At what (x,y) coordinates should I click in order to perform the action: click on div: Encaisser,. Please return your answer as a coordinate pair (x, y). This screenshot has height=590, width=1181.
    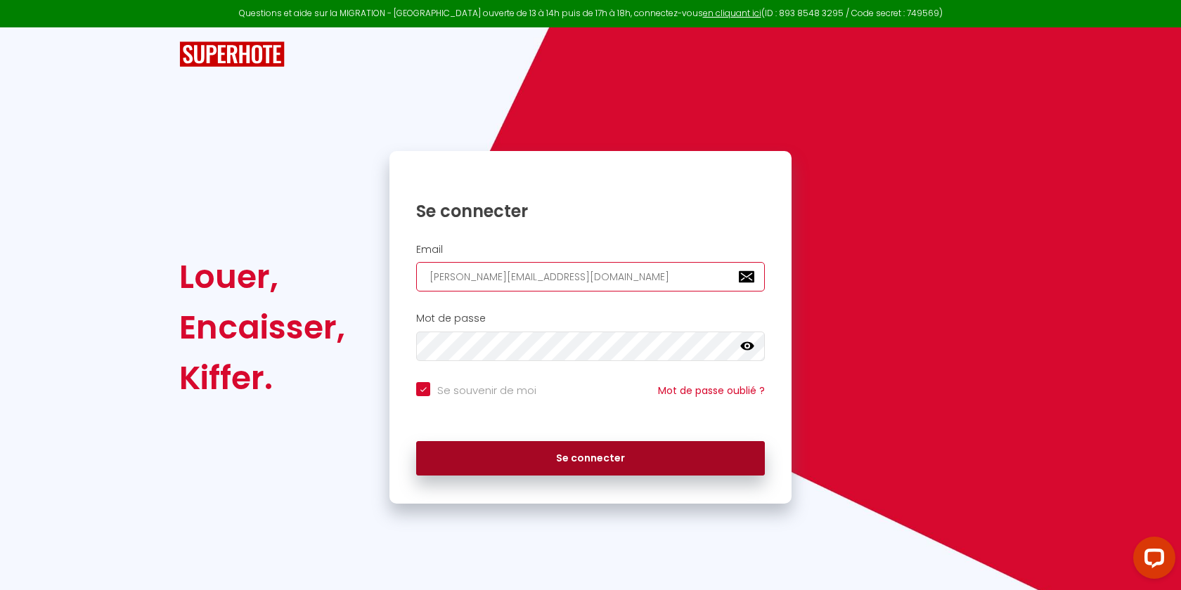
    Looking at the image, I should click on (262, 328).